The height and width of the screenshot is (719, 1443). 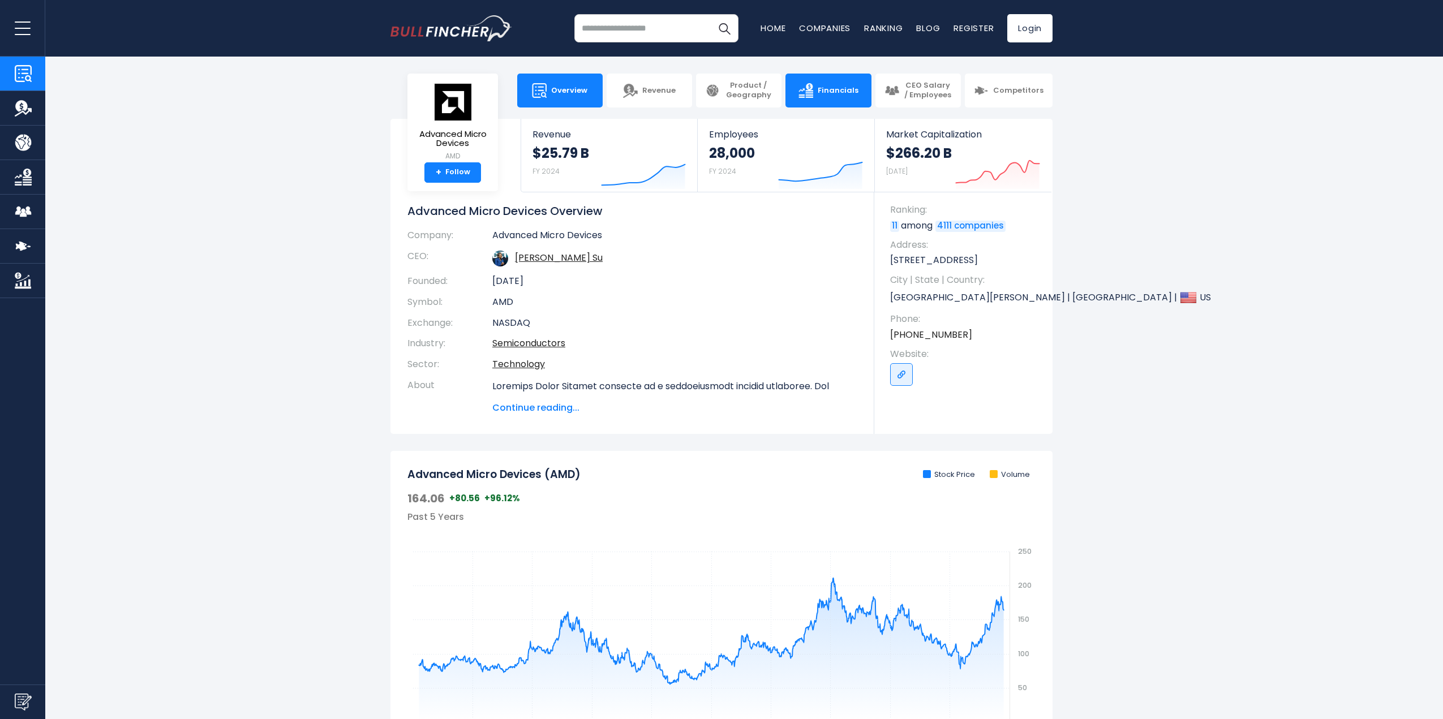 I want to click on a: Companies, so click(x=825, y=28).